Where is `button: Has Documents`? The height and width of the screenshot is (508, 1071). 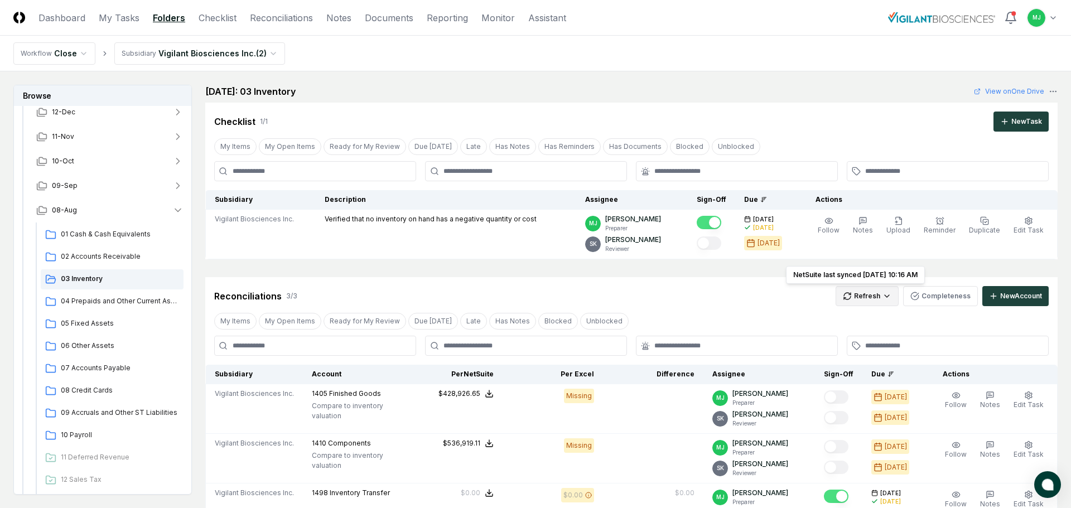
button: Has Documents is located at coordinates (635, 147).